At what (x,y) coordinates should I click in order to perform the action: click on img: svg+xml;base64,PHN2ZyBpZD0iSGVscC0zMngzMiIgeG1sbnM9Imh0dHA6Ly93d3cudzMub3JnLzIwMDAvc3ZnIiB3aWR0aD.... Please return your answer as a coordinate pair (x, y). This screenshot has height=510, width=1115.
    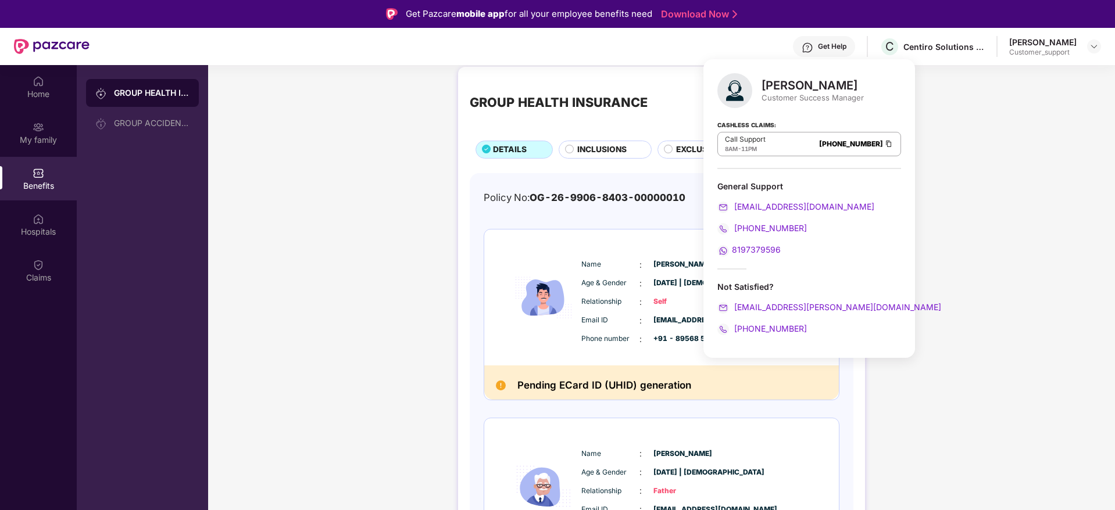
    Looking at the image, I should click on (807, 48).